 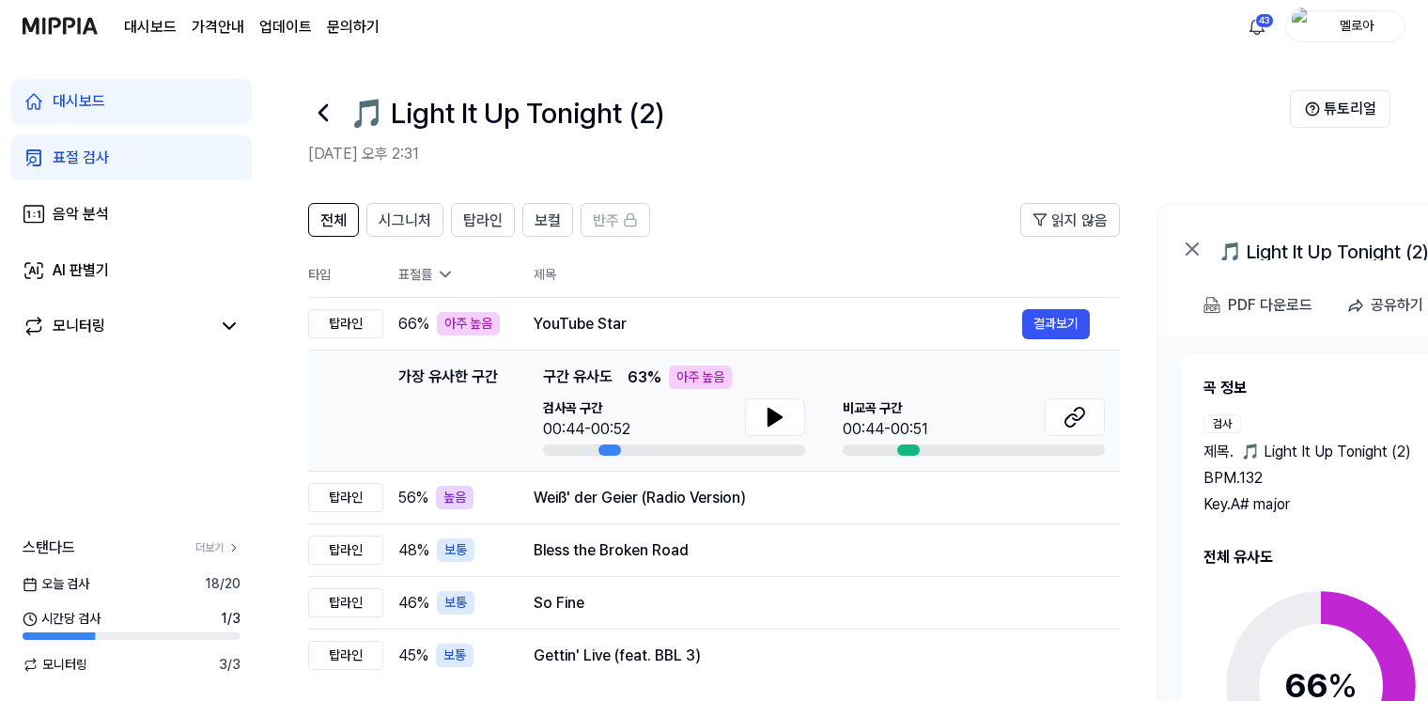 I want to click on button: 전체, so click(x=334, y=220).